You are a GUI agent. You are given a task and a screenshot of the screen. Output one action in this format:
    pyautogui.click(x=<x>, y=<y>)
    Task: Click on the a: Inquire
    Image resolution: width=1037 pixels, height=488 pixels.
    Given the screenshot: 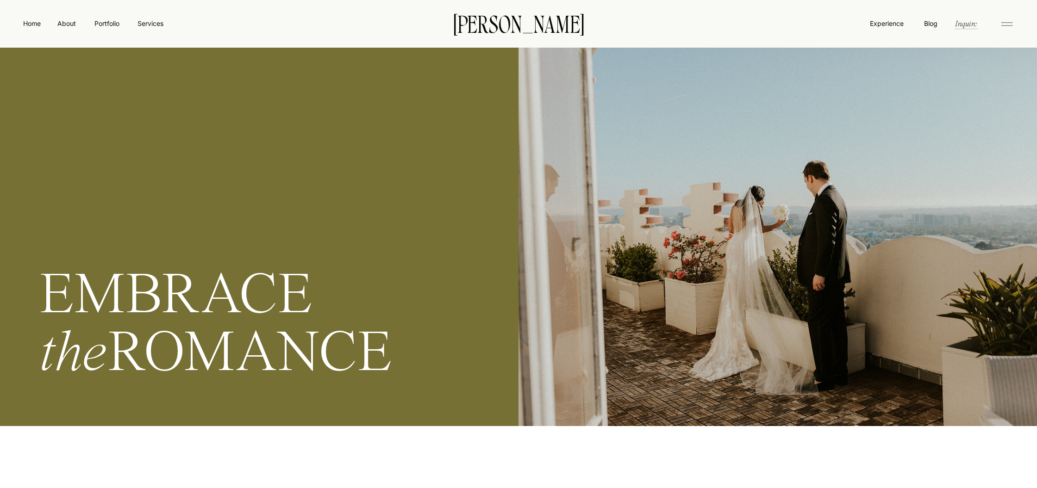 What is the action you would take?
    pyautogui.click(x=966, y=23)
    